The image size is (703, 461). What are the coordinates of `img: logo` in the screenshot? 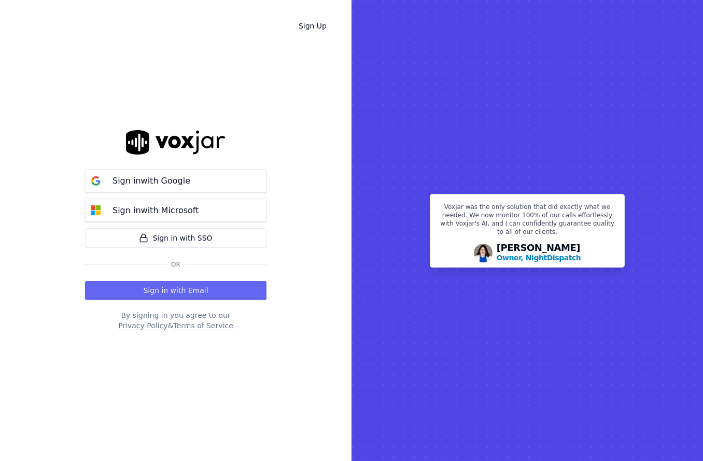 It's located at (176, 142).